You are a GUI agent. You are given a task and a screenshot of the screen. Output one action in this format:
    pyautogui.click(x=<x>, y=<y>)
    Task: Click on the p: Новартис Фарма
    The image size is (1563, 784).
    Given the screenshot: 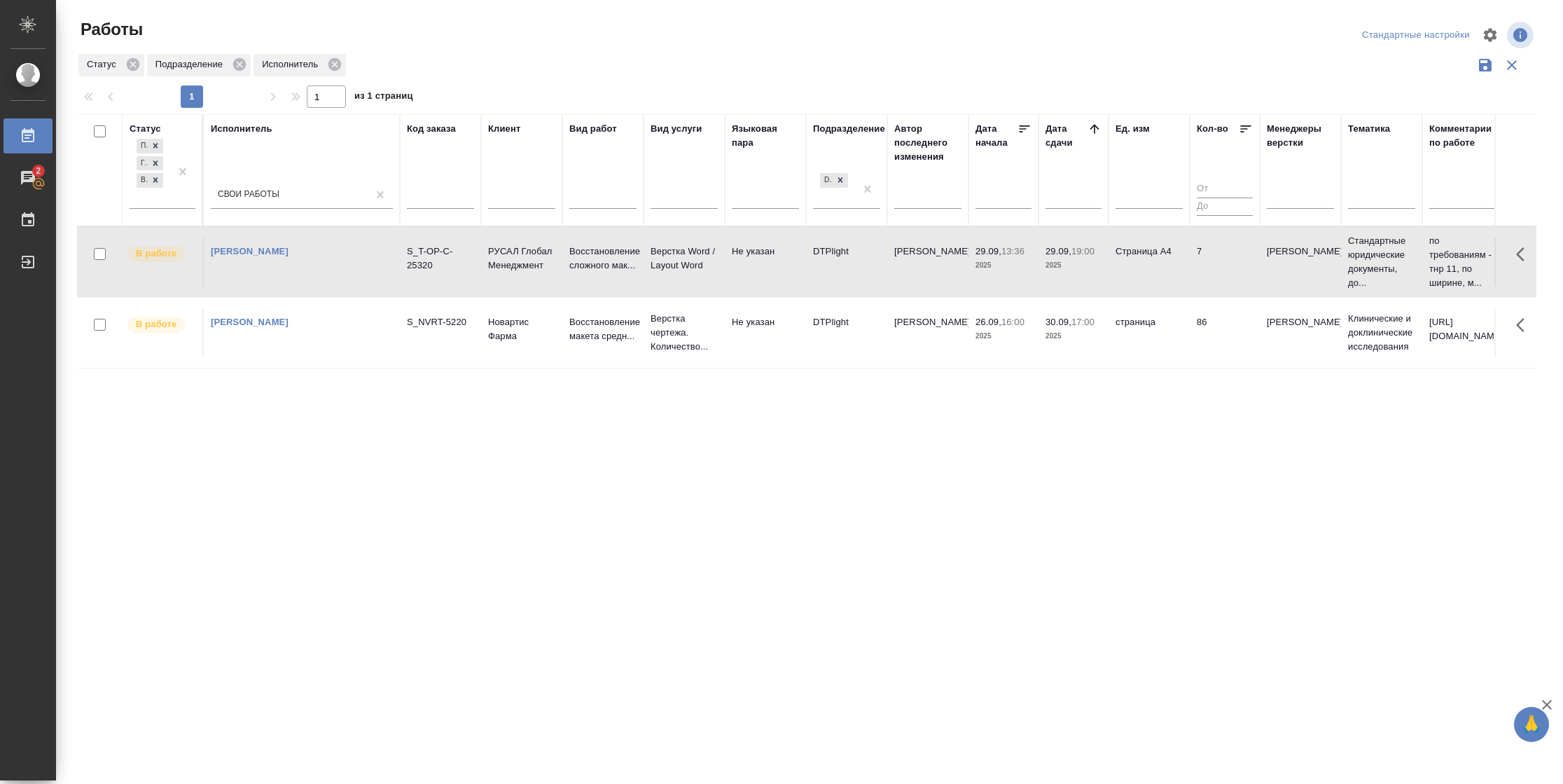 What is the action you would take?
    pyautogui.click(x=522, y=329)
    